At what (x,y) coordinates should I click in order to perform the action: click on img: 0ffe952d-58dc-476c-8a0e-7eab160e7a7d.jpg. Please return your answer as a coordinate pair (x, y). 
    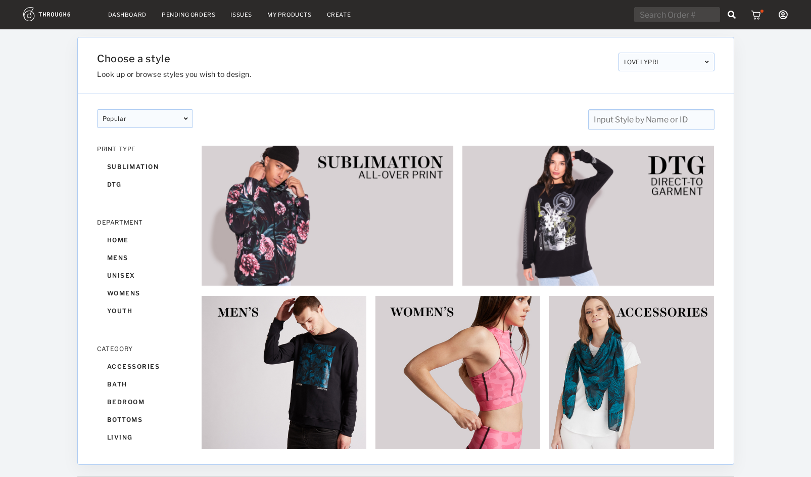
    Looking at the image, I should click on (284, 378).